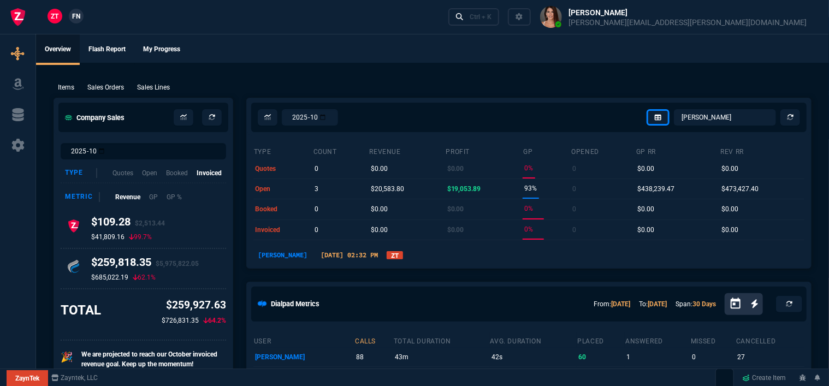  What do you see at coordinates (153, 87) in the screenshot?
I see `p: Sales Lines` at bounding box center [153, 87].